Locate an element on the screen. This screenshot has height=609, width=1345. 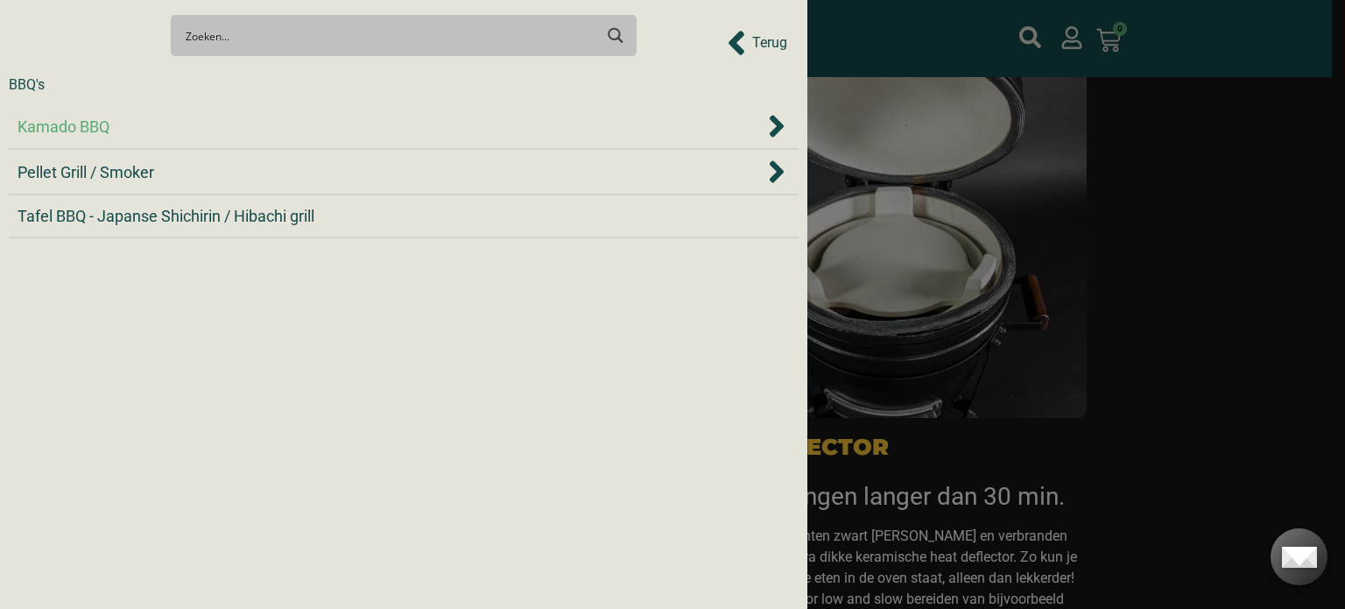
div: Tafel BBQ - Japanse Shichirin / Hibachi grill is located at coordinates (404, 215).